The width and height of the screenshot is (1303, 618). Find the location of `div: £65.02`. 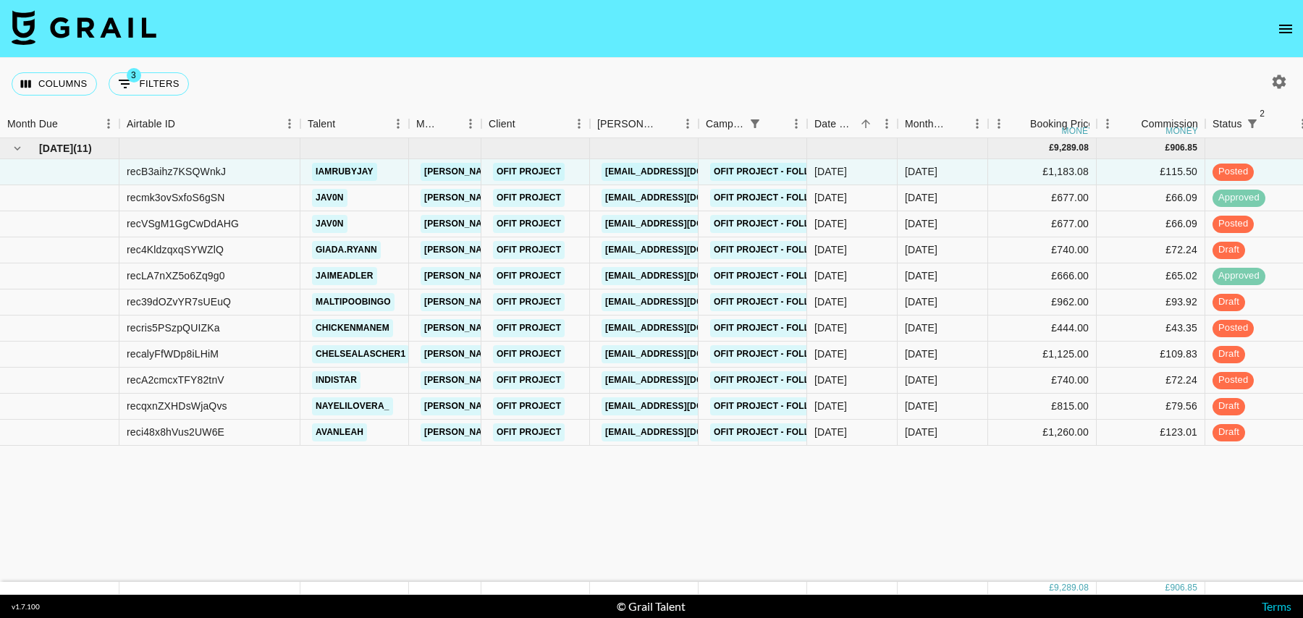

div: £65.02 is located at coordinates (1151, 276).